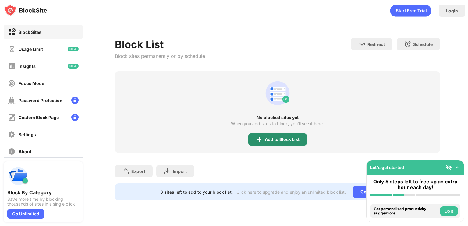 This screenshot has height=226, width=468. I want to click on div: Password Protection, so click(41, 100).